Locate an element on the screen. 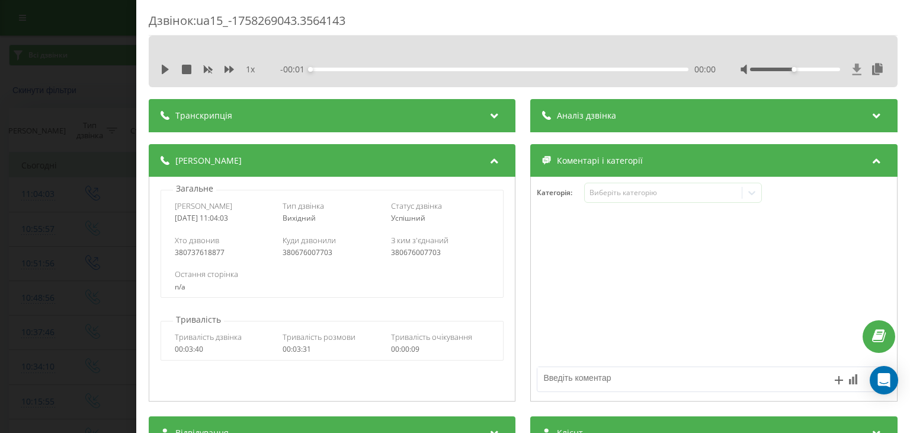 Image resolution: width=910 pixels, height=433 pixels. span: Транскрипція is located at coordinates (204, 116).